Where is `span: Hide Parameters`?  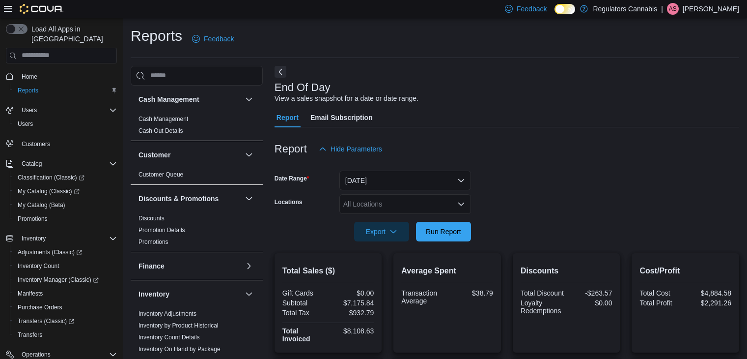 span: Hide Parameters is located at coordinates (356, 149).